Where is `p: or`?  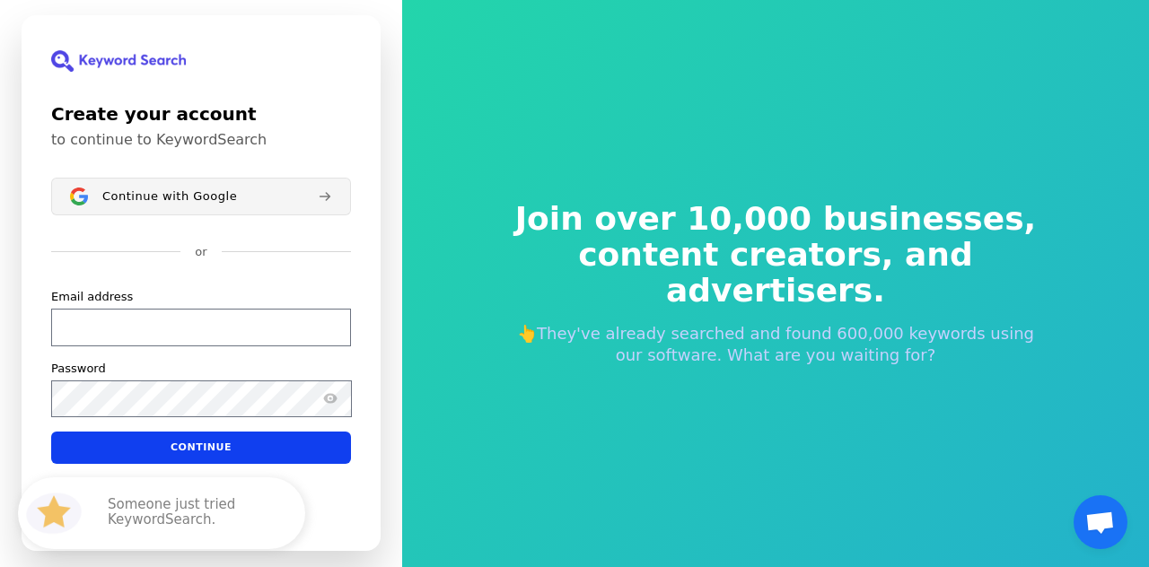
p: or is located at coordinates (200, 252).